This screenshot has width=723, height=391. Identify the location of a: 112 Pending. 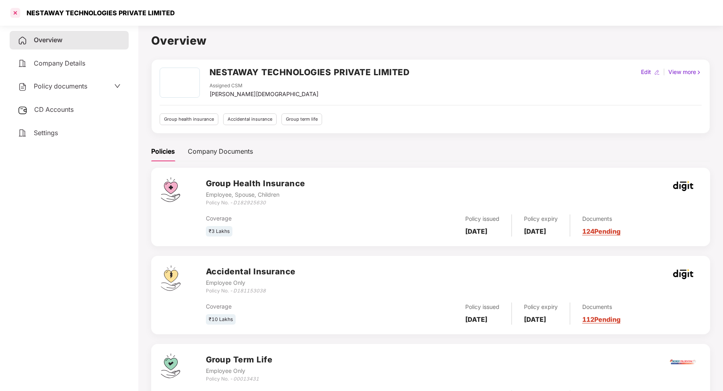
(601, 319).